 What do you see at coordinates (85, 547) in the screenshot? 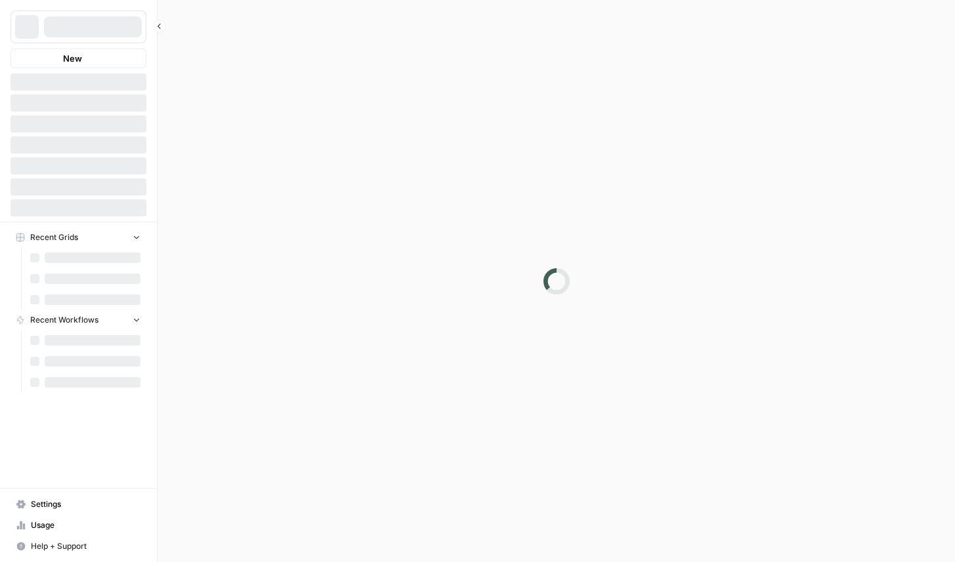
I see `span: Help + Support` at bounding box center [85, 547].